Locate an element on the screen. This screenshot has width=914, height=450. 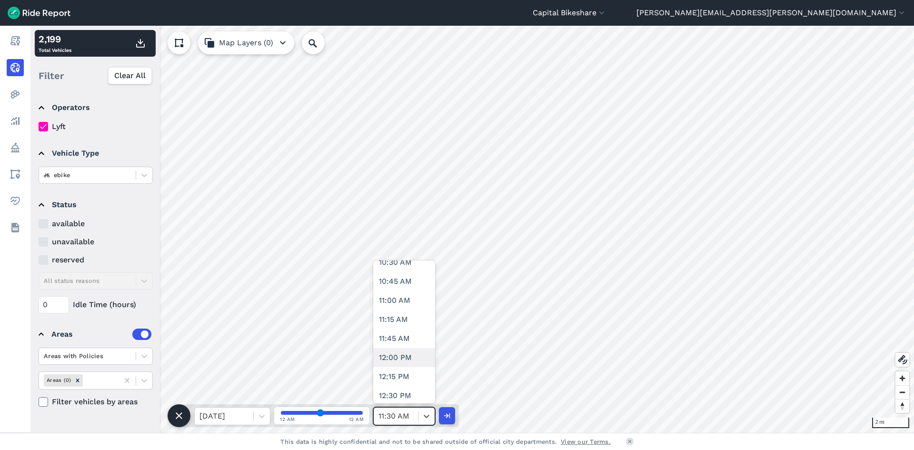
div: 10:45 AM is located at coordinates (404, 281).